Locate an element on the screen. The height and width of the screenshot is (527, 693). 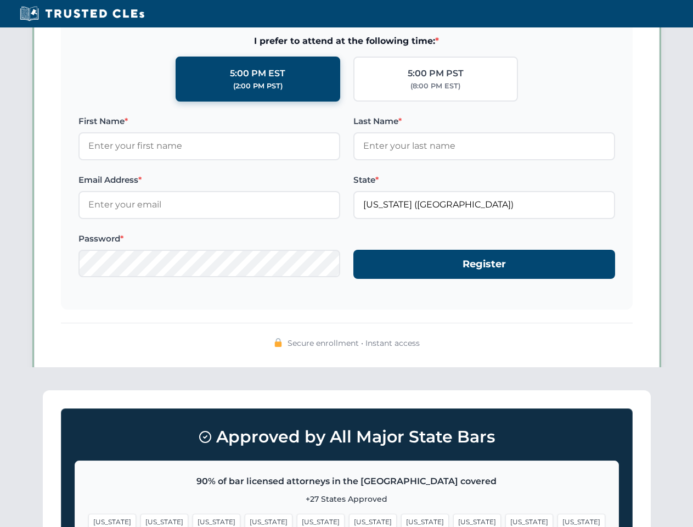
label: Password is located at coordinates (209, 239).